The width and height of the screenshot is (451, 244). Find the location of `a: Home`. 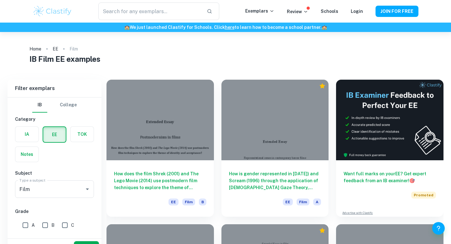

a: Home is located at coordinates (35, 49).